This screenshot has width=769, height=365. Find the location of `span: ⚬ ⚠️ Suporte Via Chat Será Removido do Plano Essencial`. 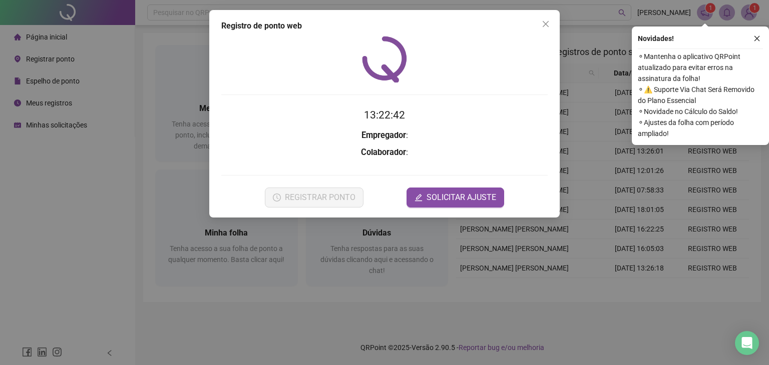

span: ⚬ ⚠️ Suporte Via Chat Será Removido do Plano Essencial is located at coordinates (700, 95).